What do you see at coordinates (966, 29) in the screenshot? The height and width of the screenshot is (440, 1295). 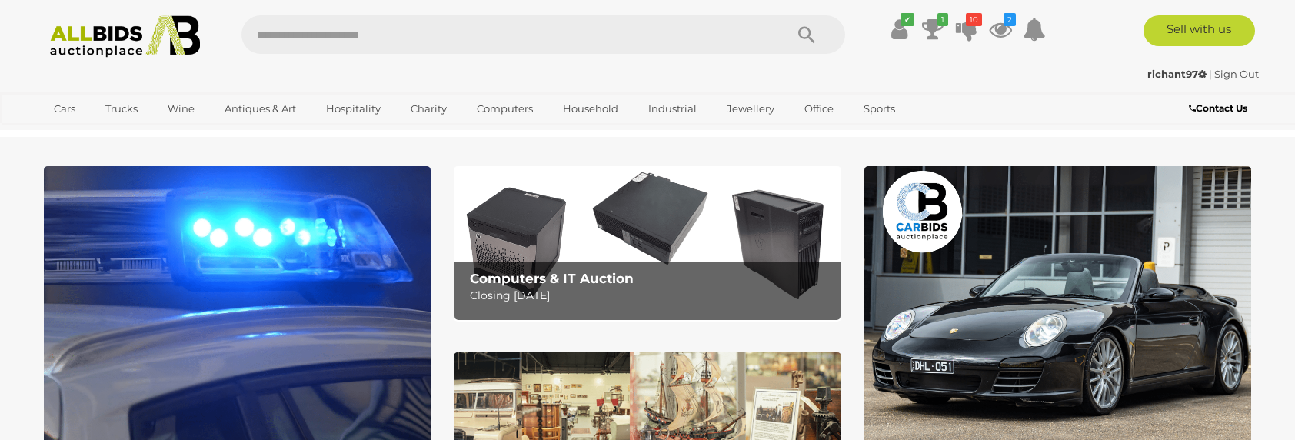 I see `a: 10` at bounding box center [966, 29].